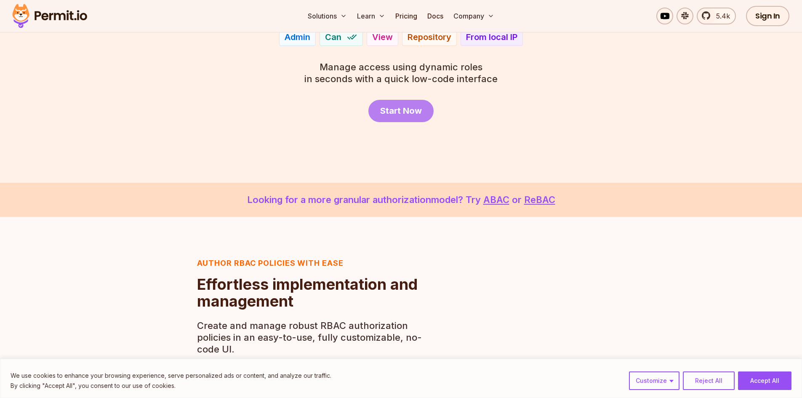 The height and width of the screenshot is (398, 802). What do you see at coordinates (401, 111) in the screenshot?
I see `span: Start Now` at bounding box center [401, 111].